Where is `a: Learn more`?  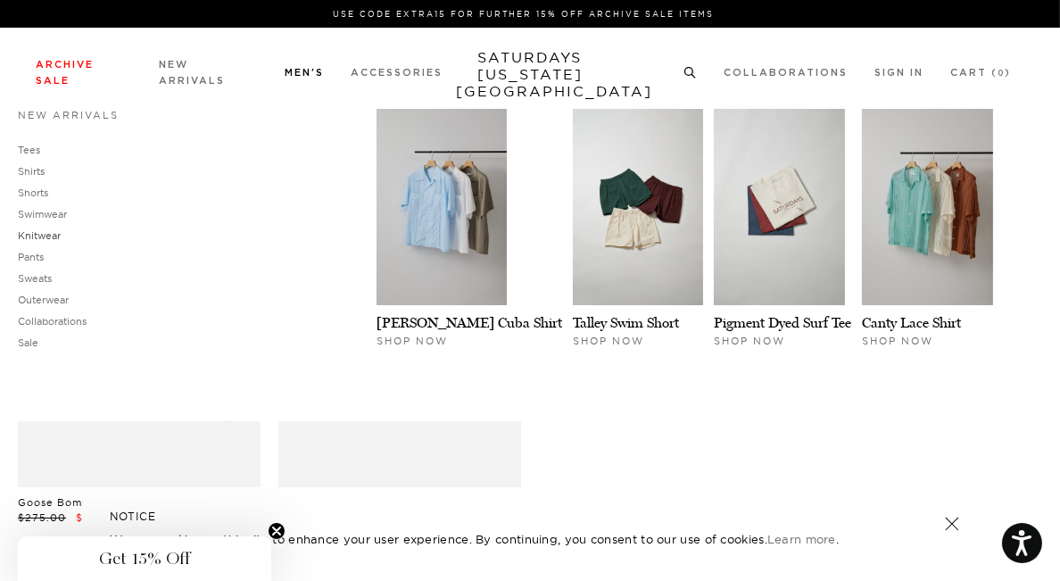 a: Learn more is located at coordinates (801, 539).